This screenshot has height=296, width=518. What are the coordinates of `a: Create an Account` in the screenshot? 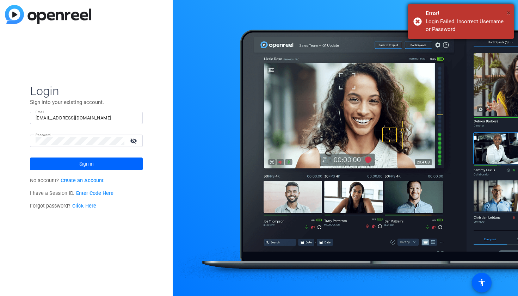 It's located at (82, 181).